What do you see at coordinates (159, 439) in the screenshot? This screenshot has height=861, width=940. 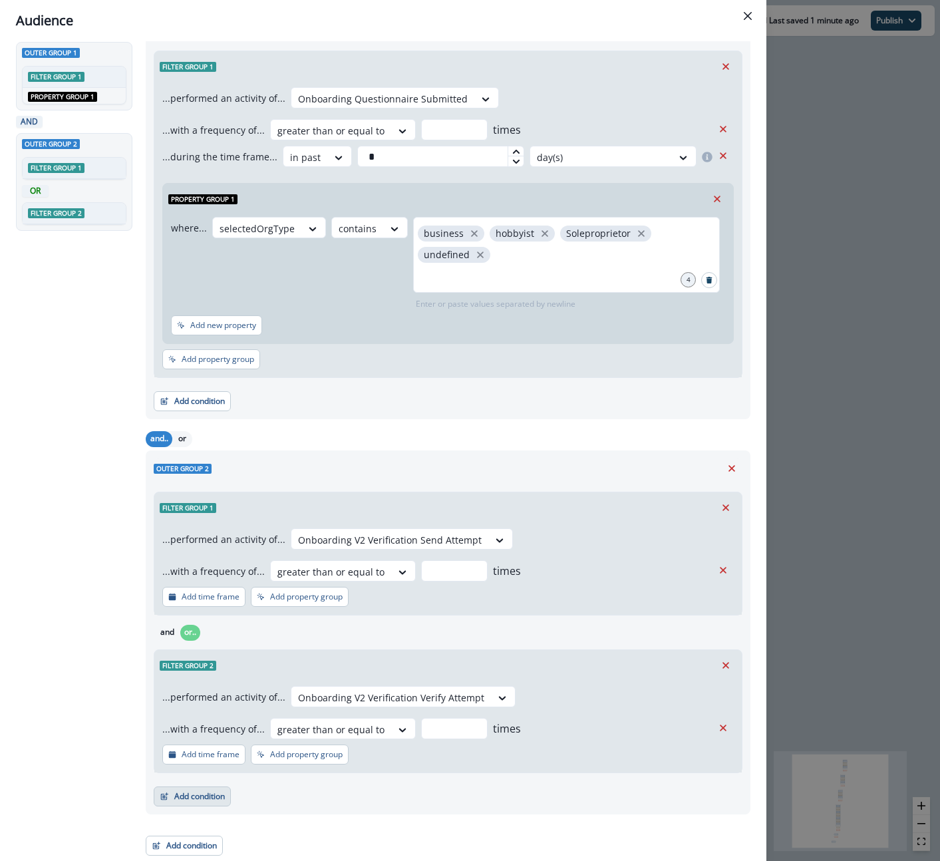 I see `button: and..` at bounding box center [159, 439].